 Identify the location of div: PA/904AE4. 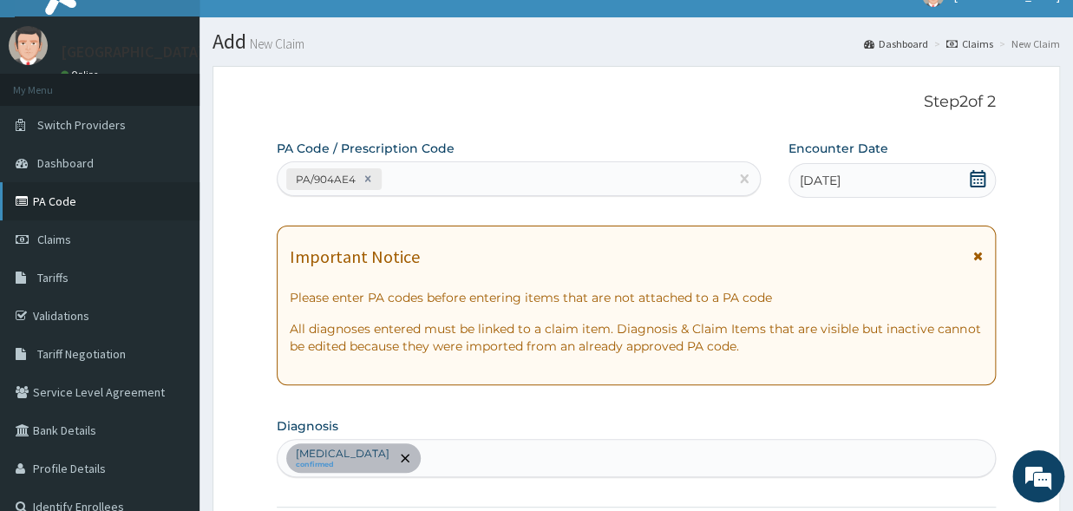
(324, 179).